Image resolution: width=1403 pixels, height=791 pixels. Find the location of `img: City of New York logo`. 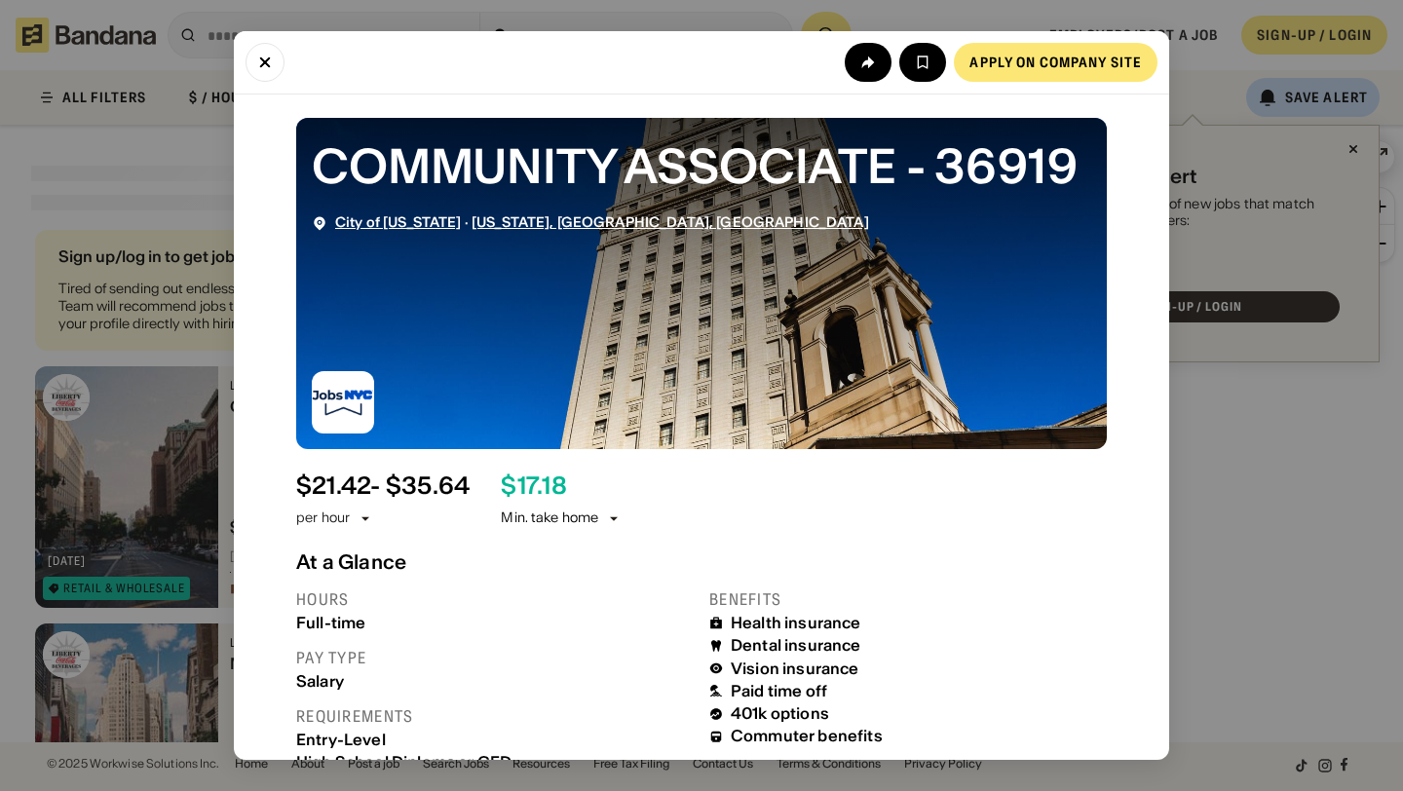

img: City of New York logo is located at coordinates (343, 403).